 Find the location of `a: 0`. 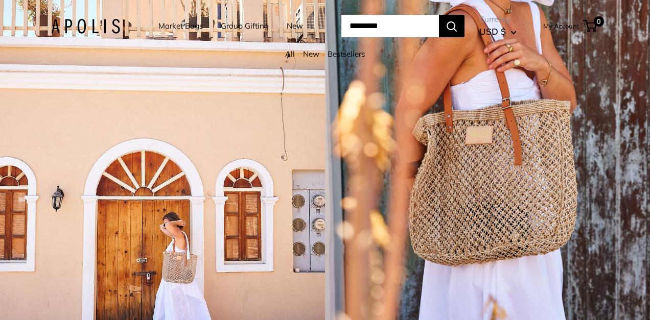

a: 0 is located at coordinates (590, 26).